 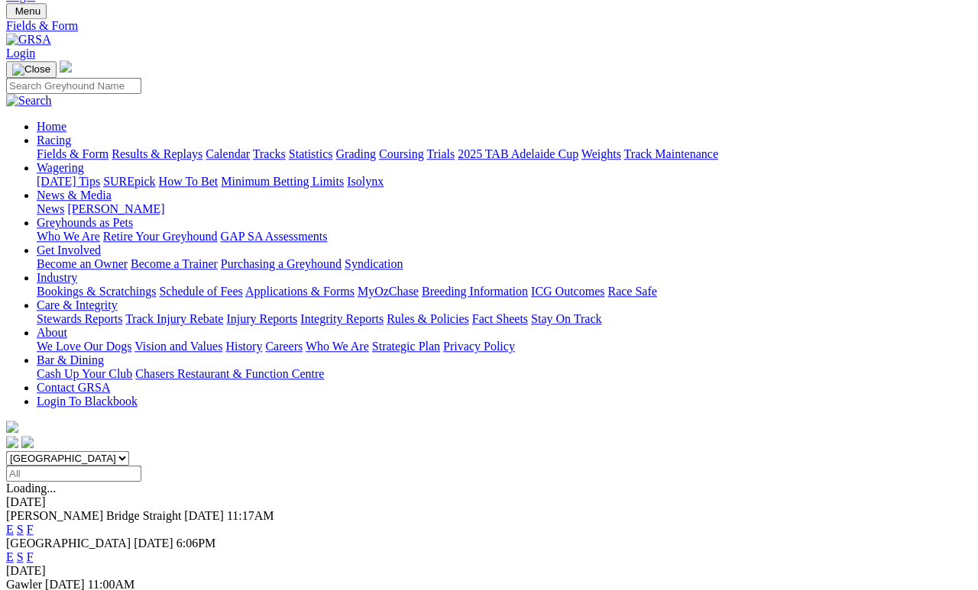 I want to click on a: Vision and Values, so click(x=178, y=346).